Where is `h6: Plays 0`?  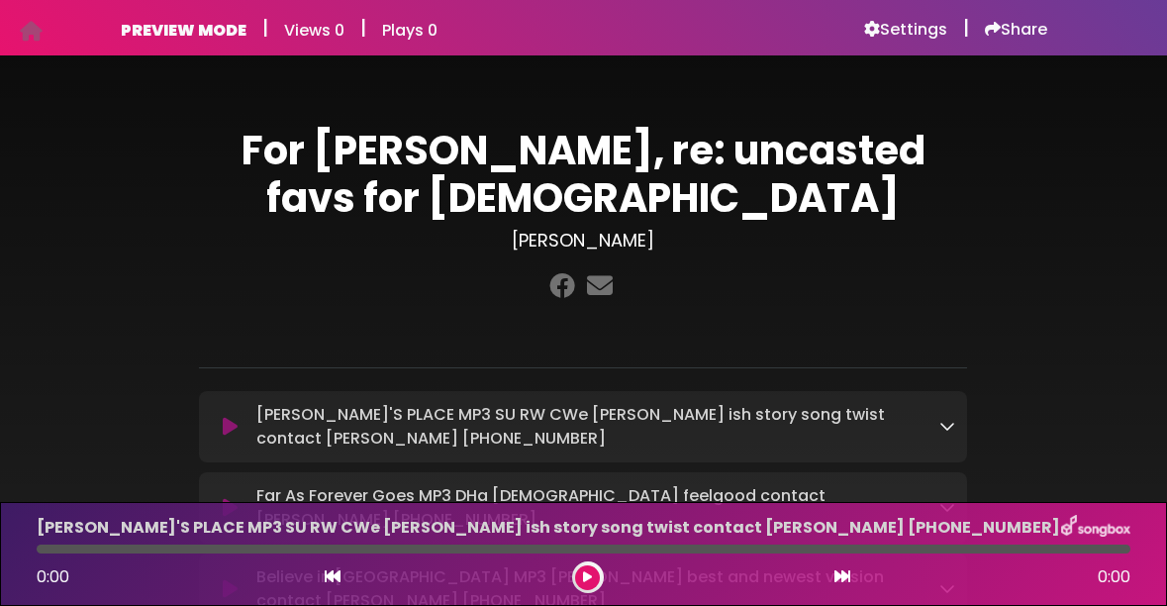 h6: Plays 0 is located at coordinates (410, 30).